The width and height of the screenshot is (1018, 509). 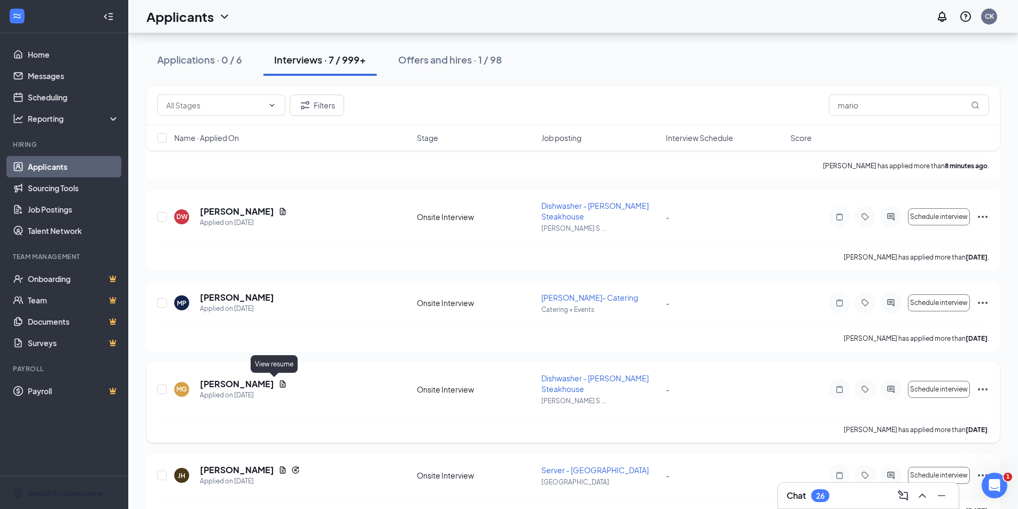 I want to click on div: Payroll, so click(x=65, y=369).